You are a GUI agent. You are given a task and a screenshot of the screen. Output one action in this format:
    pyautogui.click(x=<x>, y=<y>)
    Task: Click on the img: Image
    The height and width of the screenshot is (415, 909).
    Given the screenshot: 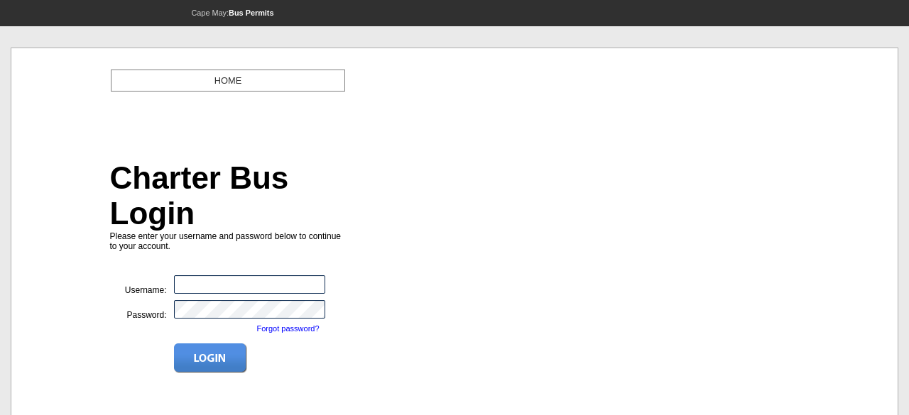 What is the action you would take?
    pyautogui.click(x=210, y=359)
    